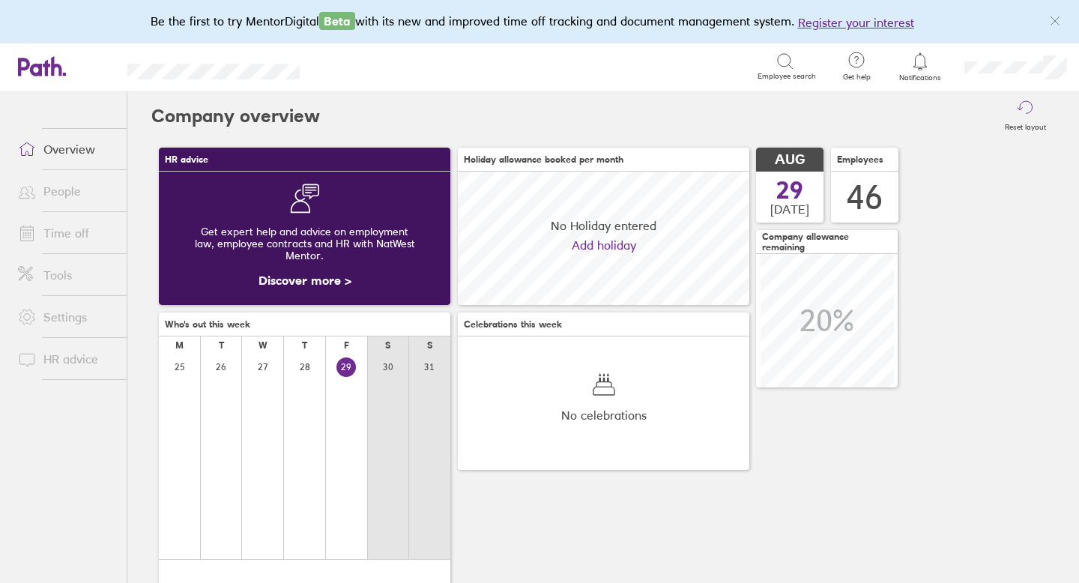  Describe the element at coordinates (66, 191) in the screenshot. I see `a: People` at that location.